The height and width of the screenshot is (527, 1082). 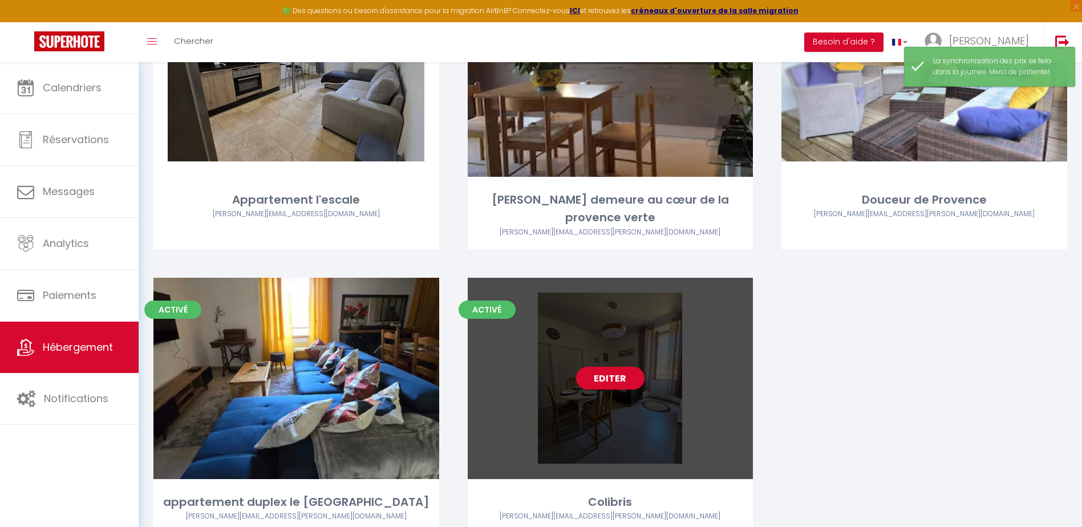 I want to click on img: Super Booking, so click(x=69, y=41).